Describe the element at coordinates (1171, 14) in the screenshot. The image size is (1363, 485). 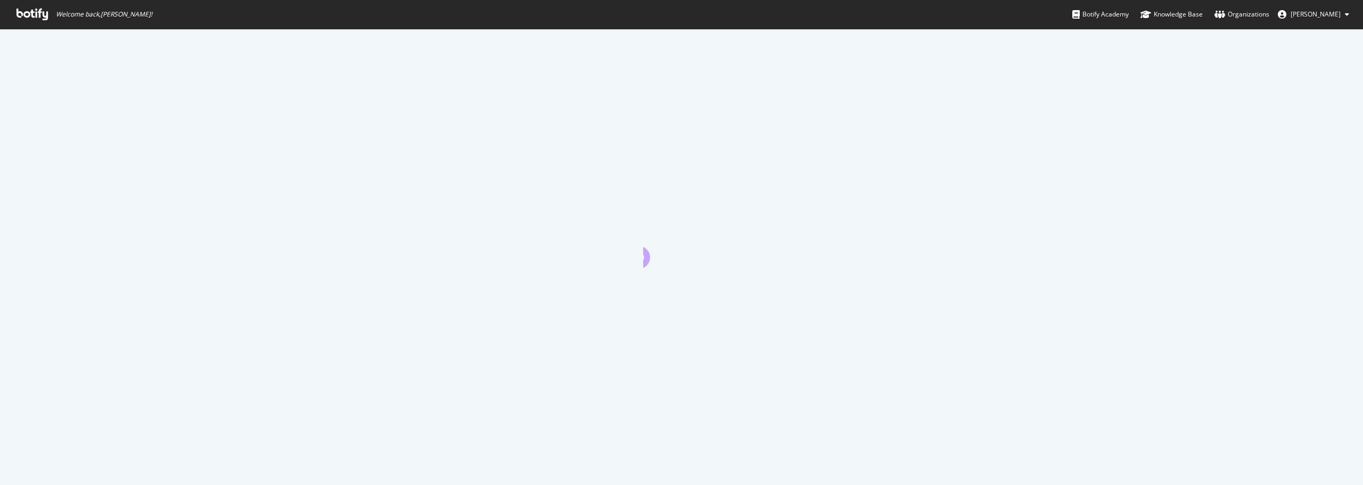
I see `div: Knowledge Base` at that location.